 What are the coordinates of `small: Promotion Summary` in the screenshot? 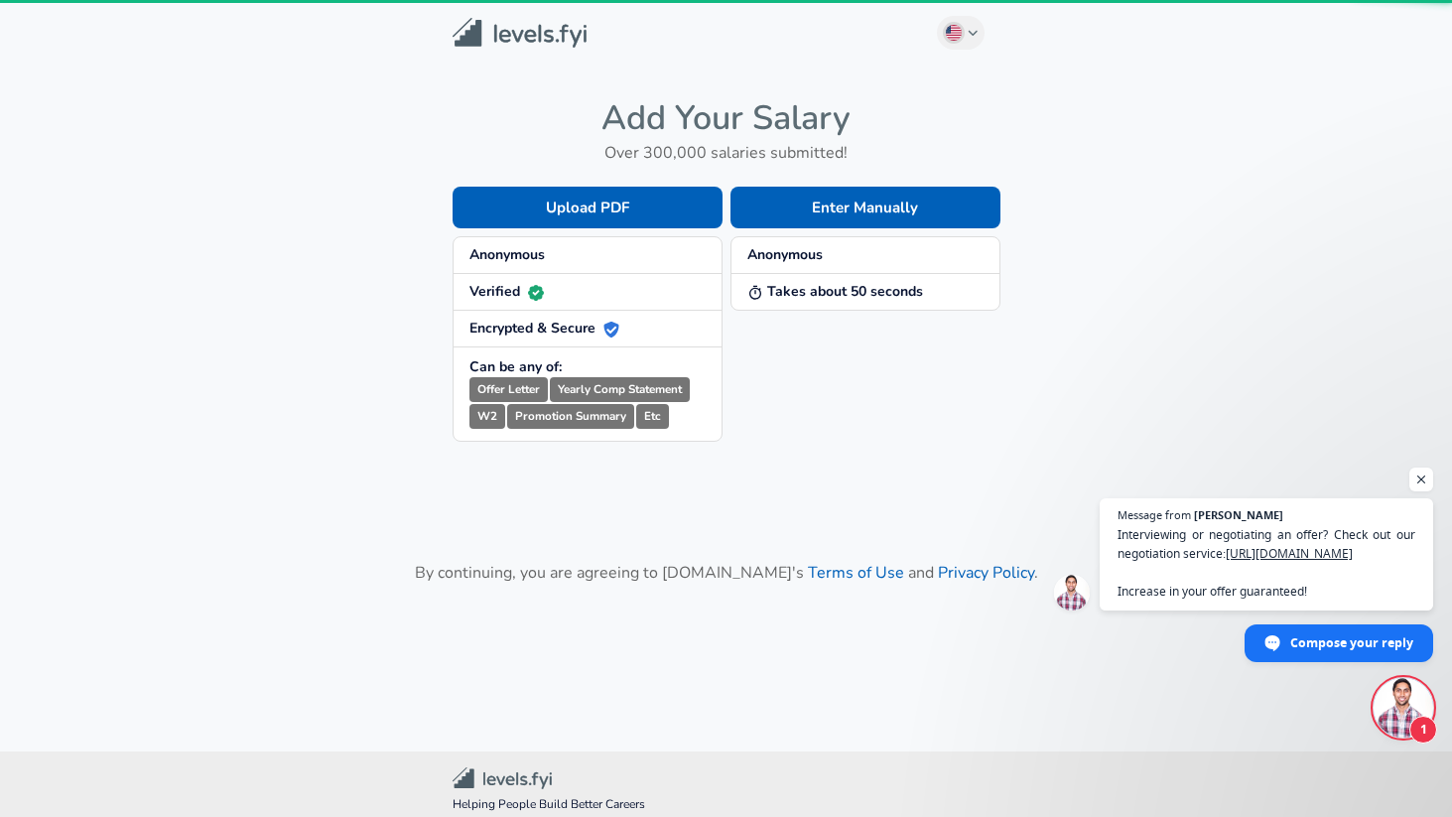 It's located at (571, 416).